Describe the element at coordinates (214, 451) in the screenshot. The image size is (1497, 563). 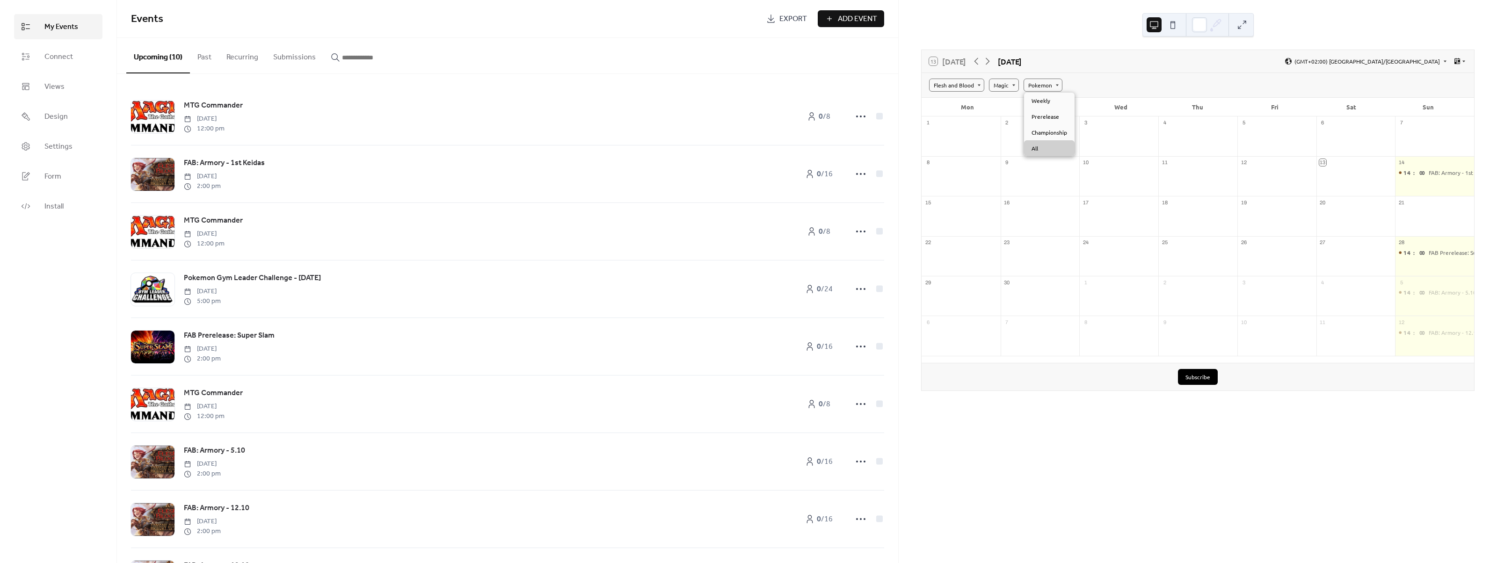
I see `a: FAB: Armory - 5.10` at that location.